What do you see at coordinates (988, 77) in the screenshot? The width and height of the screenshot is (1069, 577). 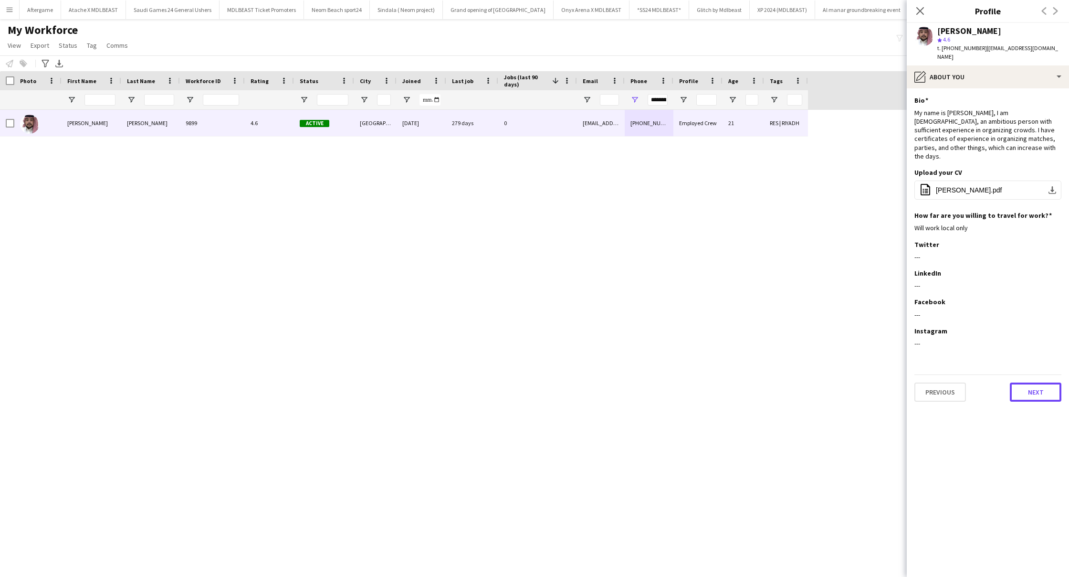 I see `div: About you` at bounding box center [988, 77].